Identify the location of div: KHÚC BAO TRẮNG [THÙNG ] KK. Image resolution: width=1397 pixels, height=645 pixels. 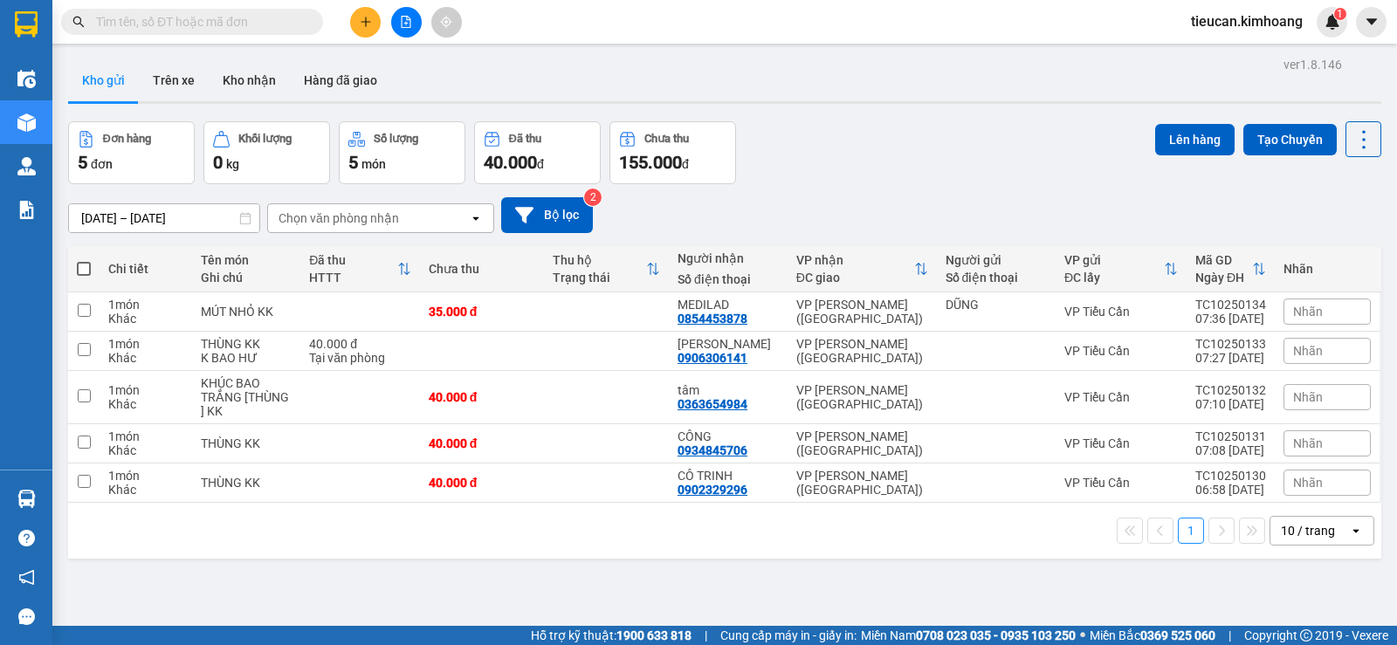
(246, 397).